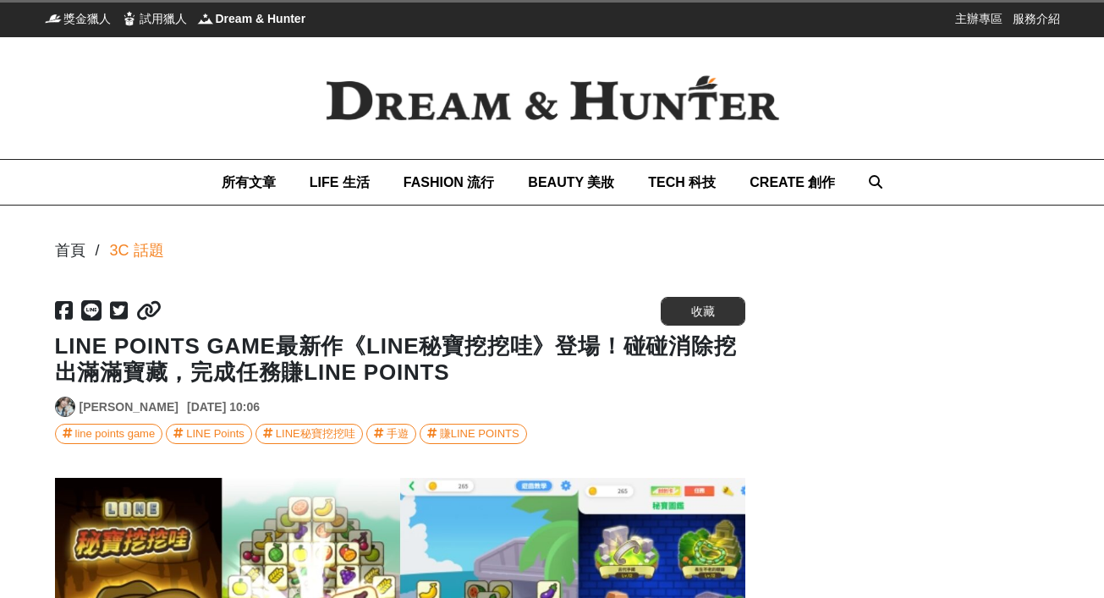  I want to click on a: 手遊, so click(391, 434).